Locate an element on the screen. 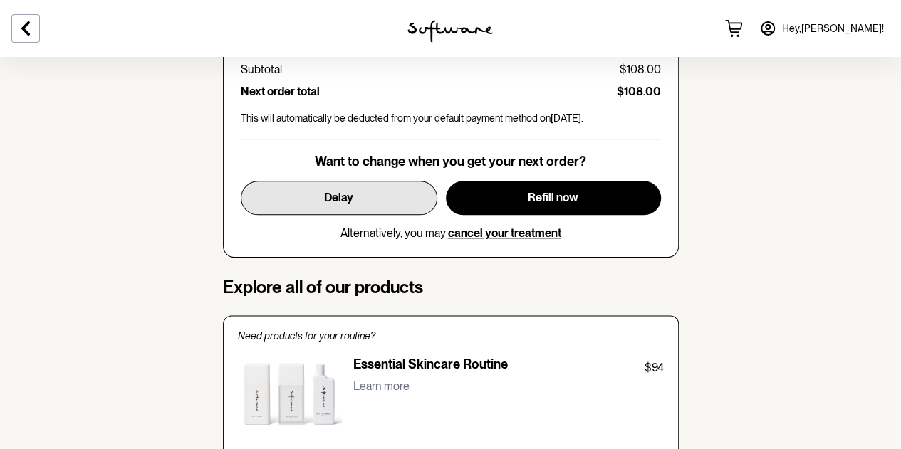 This screenshot has width=901, height=449. h4: Explore all of our products is located at coordinates (451, 288).